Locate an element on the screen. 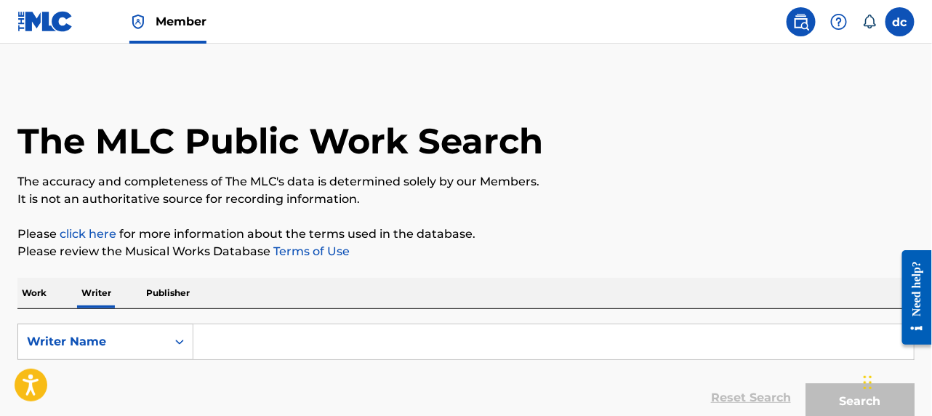 This screenshot has width=932, height=416. div: Writer Name is located at coordinates (92, 342).